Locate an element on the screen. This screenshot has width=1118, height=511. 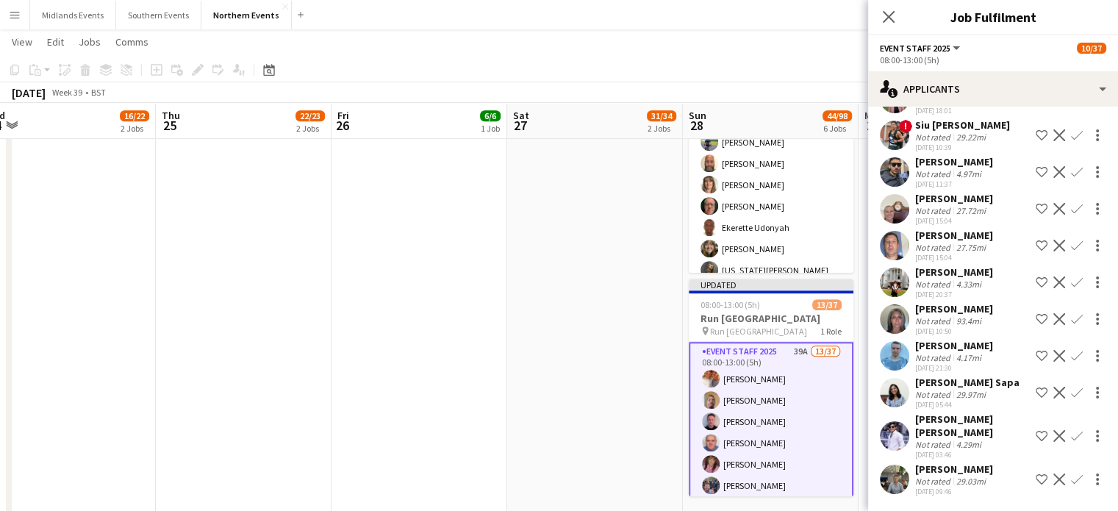
span: 10/37 is located at coordinates (1092, 48).